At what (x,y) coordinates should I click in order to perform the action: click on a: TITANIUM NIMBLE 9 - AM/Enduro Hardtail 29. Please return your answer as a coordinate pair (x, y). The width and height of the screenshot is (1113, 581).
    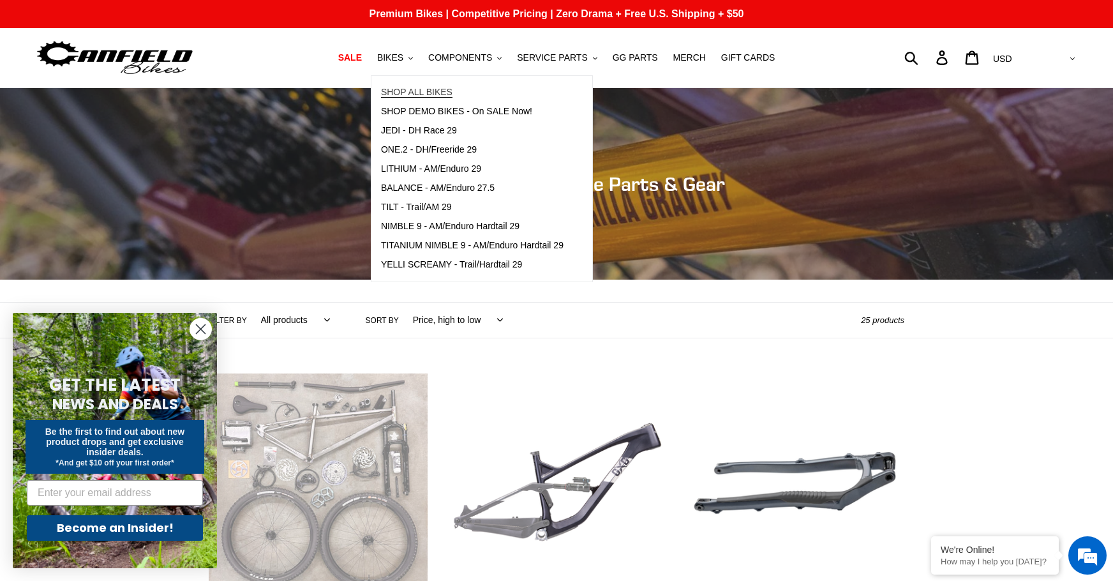
    Looking at the image, I should click on (472, 246).